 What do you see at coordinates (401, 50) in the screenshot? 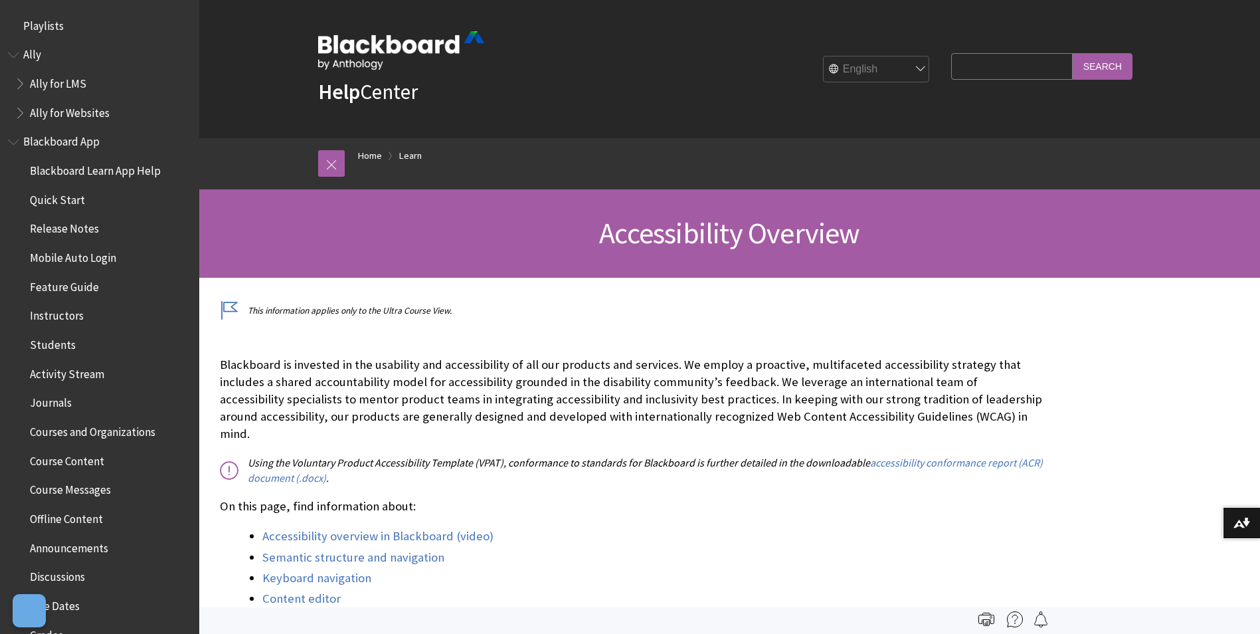
I see `img: Blackboard by Anthology` at bounding box center [401, 50].